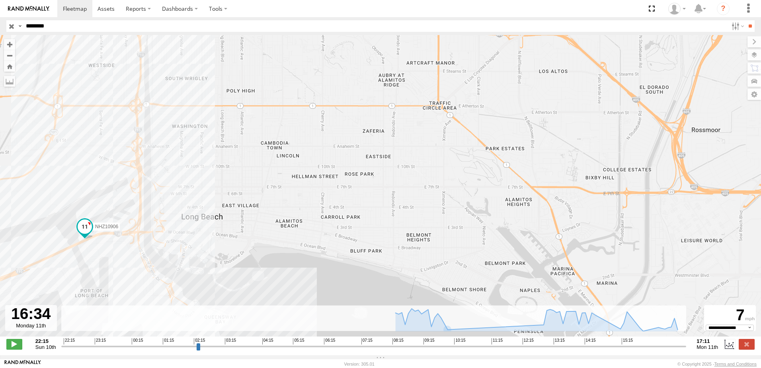 This screenshot has width=761, height=368. I want to click on label: Measure, so click(10, 81).